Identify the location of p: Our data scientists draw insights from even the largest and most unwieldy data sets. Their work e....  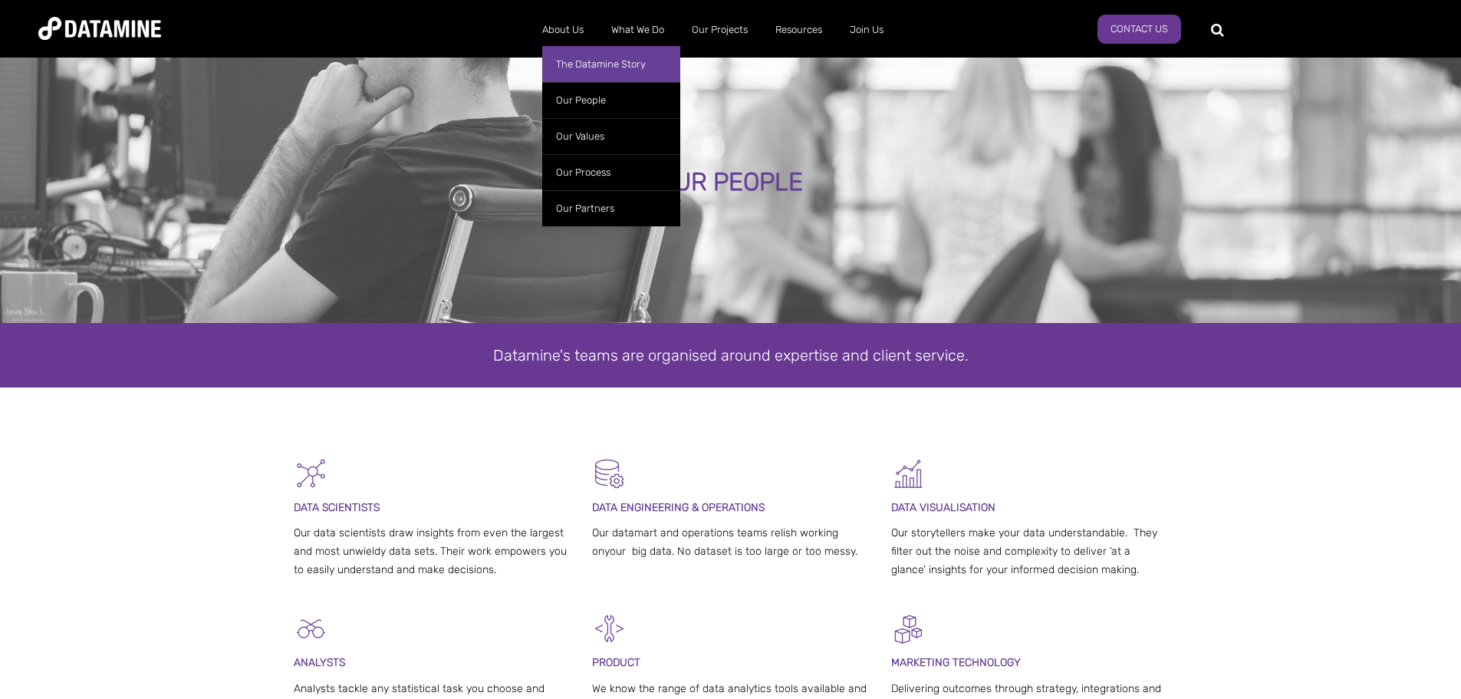
(432, 551).